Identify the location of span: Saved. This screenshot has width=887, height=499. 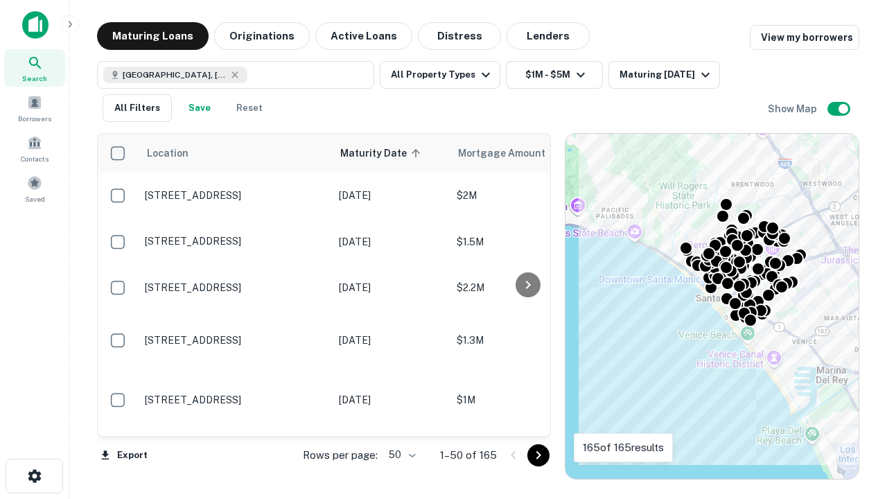
(35, 199).